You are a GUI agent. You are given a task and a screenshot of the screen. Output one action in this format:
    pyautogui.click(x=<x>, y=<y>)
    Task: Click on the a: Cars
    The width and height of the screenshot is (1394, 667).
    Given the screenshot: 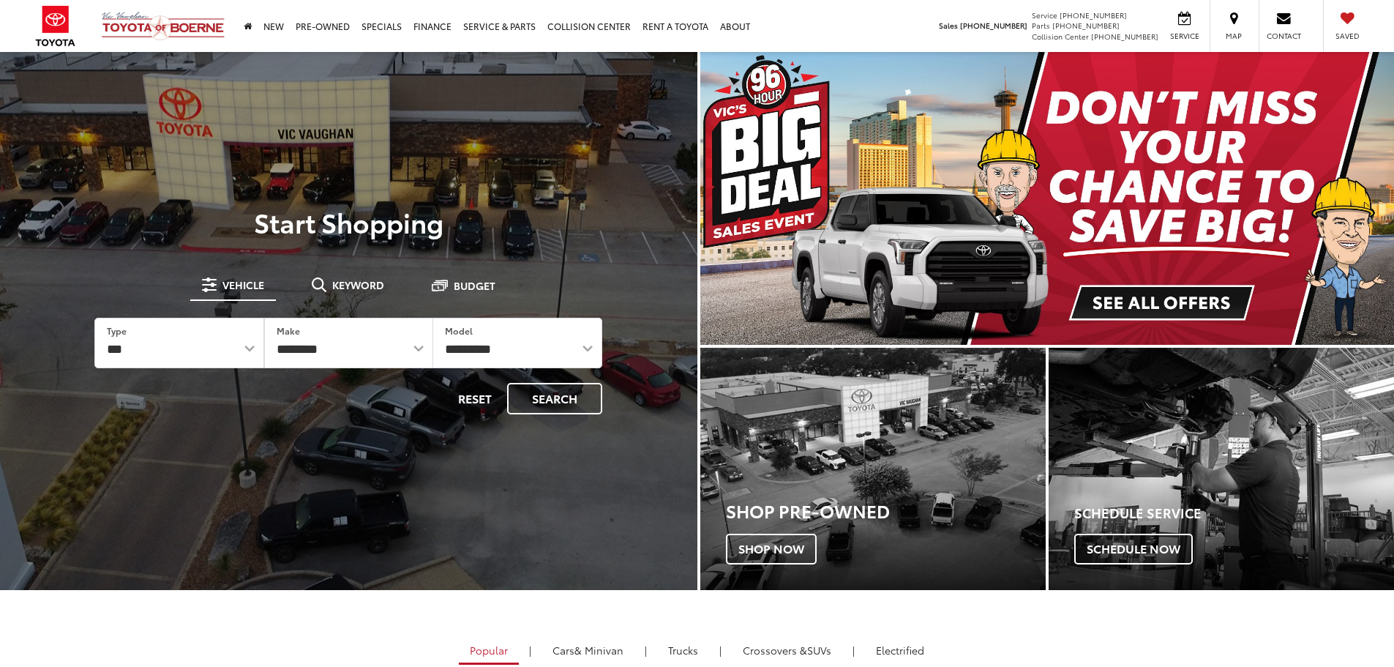 What is the action you would take?
    pyautogui.click(x=588, y=650)
    